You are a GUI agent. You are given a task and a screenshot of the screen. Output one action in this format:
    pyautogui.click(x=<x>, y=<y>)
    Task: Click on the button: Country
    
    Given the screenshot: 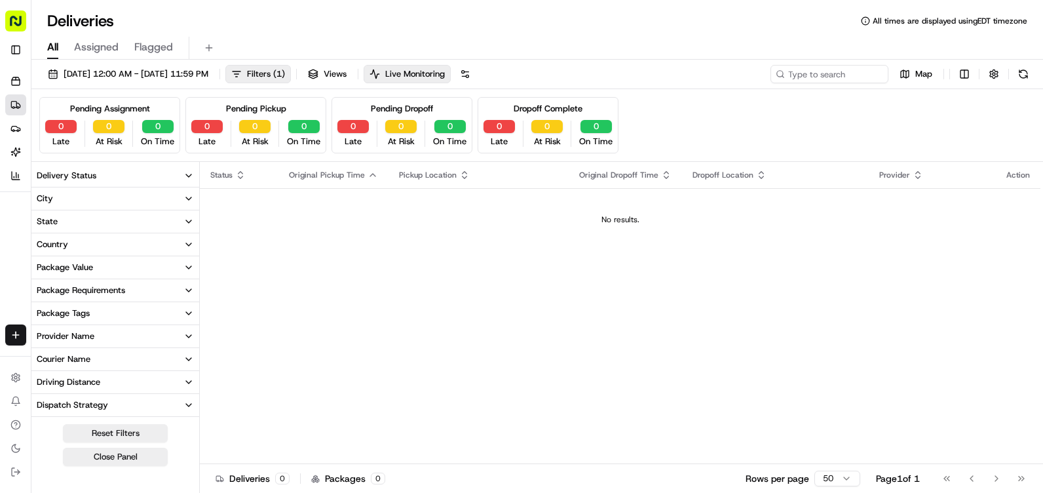 What is the action you would take?
    pyautogui.click(x=115, y=244)
    